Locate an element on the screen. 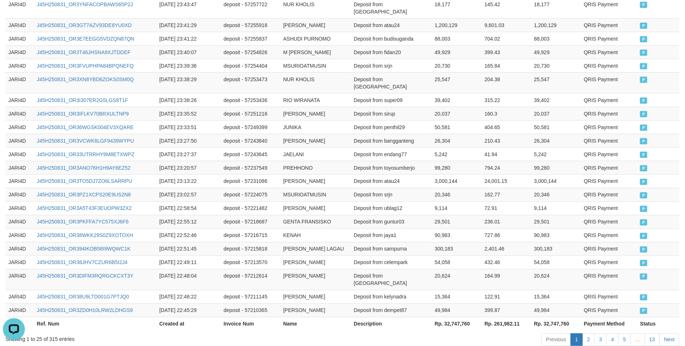  td: 794.24 is located at coordinates (507, 167).